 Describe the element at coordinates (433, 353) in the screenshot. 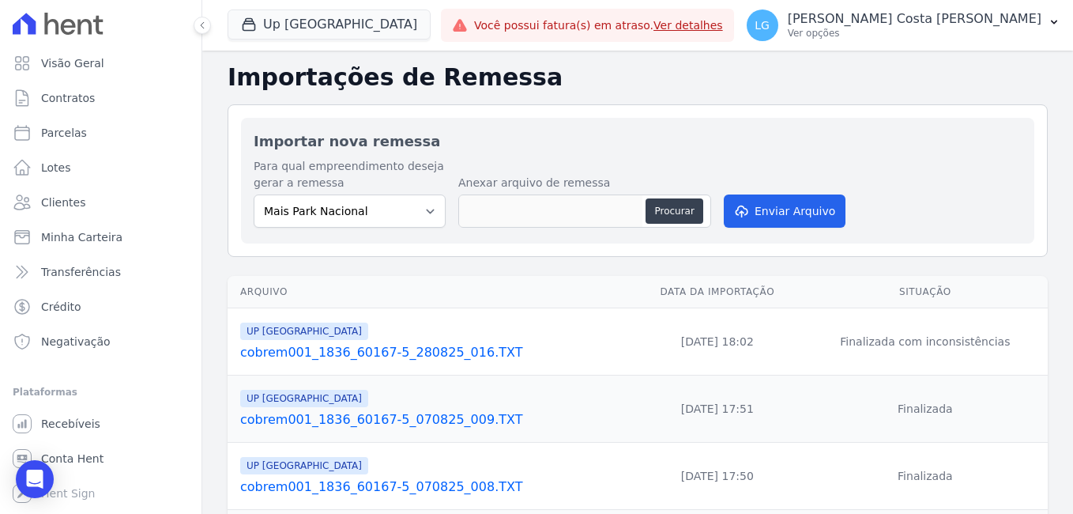

I see `a: cobrem001_1836_60167-5_280825_016.TXT` at that location.